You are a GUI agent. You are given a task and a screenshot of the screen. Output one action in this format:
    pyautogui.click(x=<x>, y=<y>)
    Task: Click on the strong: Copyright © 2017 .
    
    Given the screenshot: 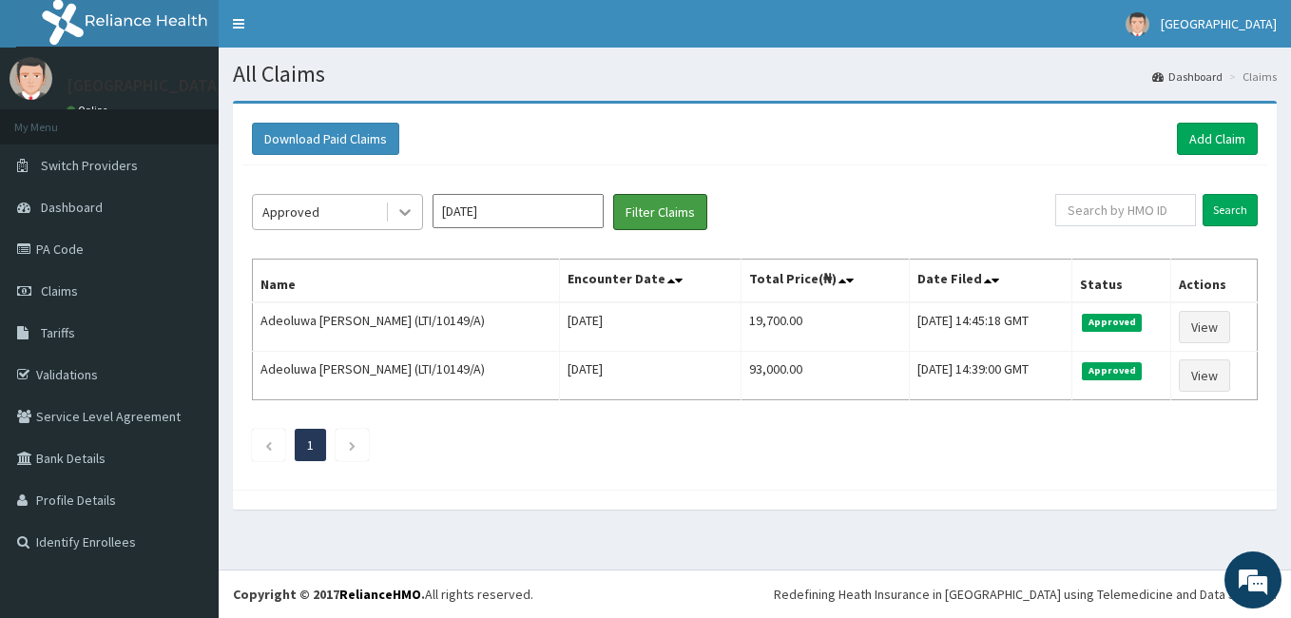 What is the action you would take?
    pyautogui.click(x=329, y=594)
    